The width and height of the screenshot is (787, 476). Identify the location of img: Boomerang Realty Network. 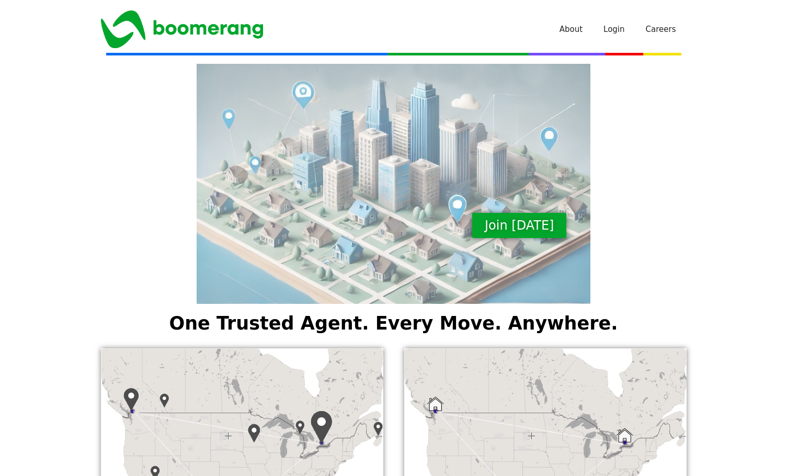
(182, 29).